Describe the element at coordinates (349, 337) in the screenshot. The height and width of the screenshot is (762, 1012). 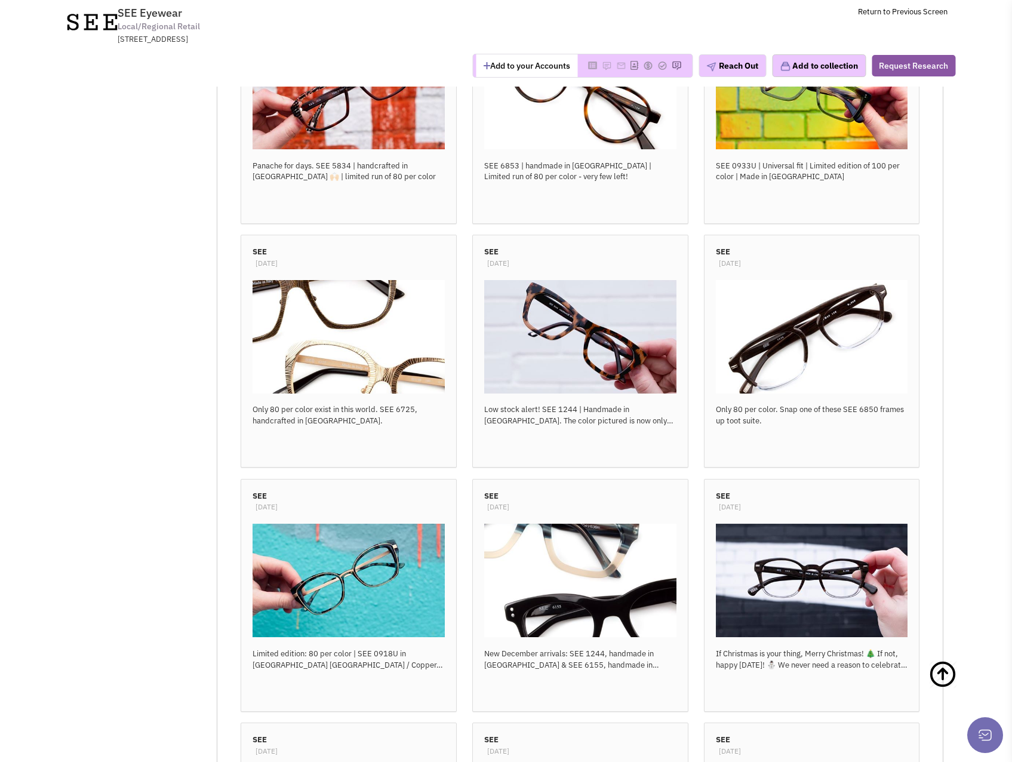
I see `img: SslVcBezv0O0KRtR3uFlOA.jpg` at that location.